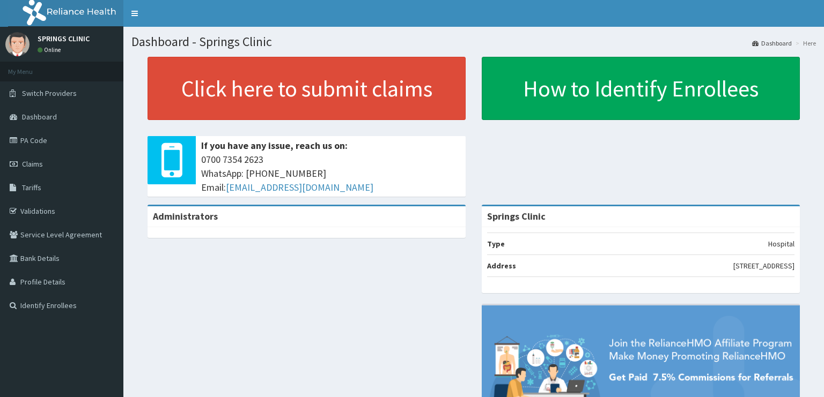 The height and width of the screenshot is (397, 824). What do you see at coordinates (772, 43) in the screenshot?
I see `a: Dashboard` at bounding box center [772, 43].